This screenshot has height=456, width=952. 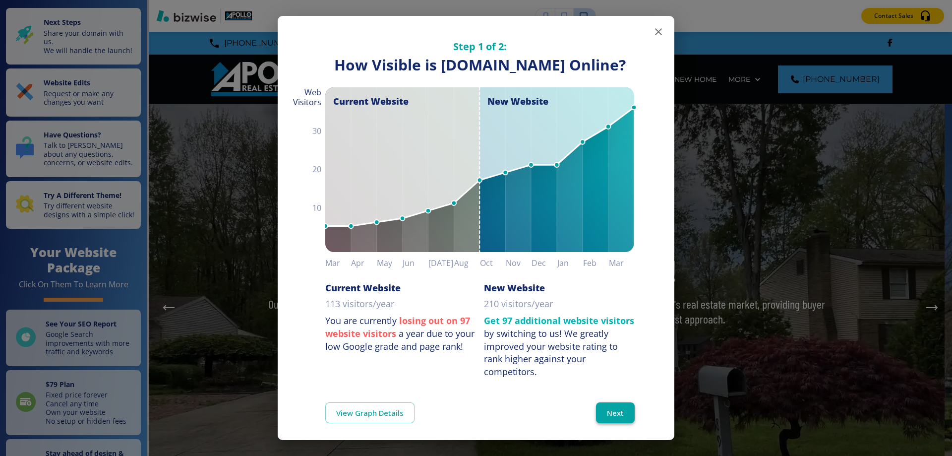 What do you see at coordinates (390, 263) in the screenshot?
I see `h6: May` at bounding box center [390, 263].